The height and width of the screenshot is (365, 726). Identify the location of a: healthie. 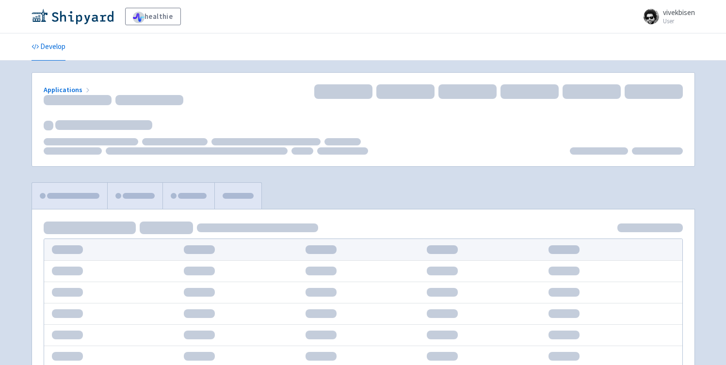
(153, 16).